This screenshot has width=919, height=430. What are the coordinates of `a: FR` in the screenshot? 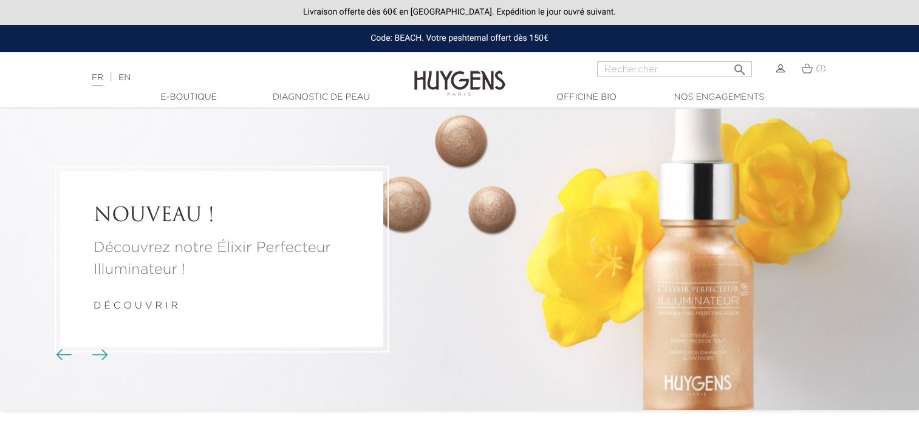 It's located at (97, 80).